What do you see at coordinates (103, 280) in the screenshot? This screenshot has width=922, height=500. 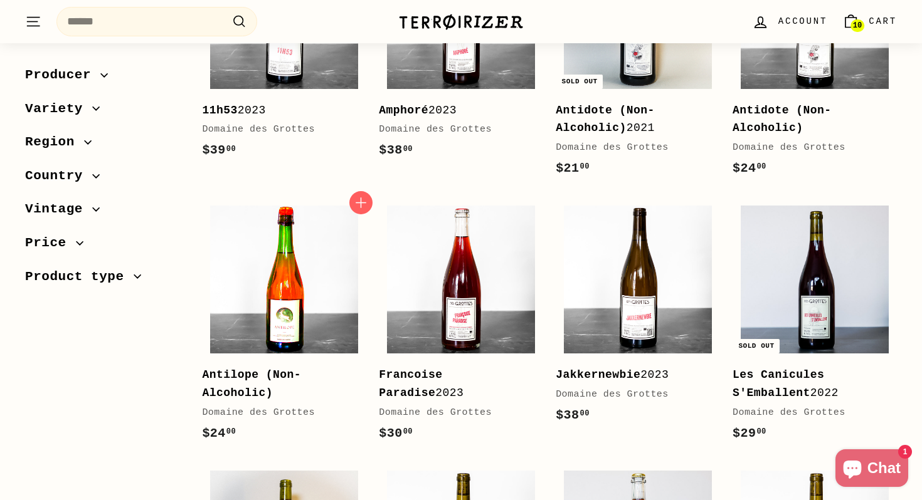 I see `button: Product type` at bounding box center [103, 280].